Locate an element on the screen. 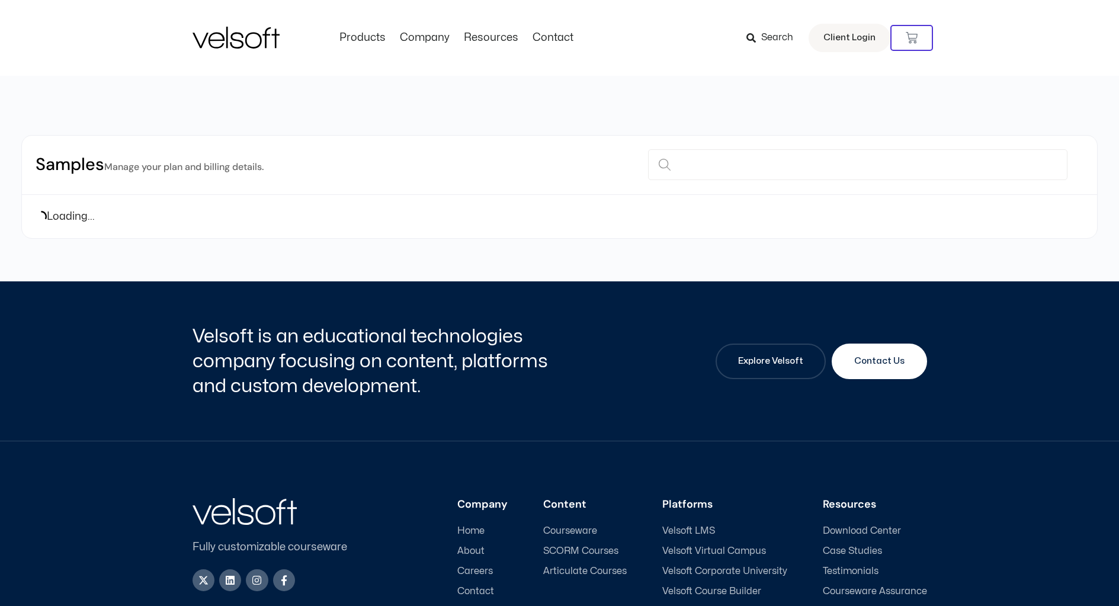 The height and width of the screenshot is (606, 1119). a: Search is located at coordinates (773, 38).